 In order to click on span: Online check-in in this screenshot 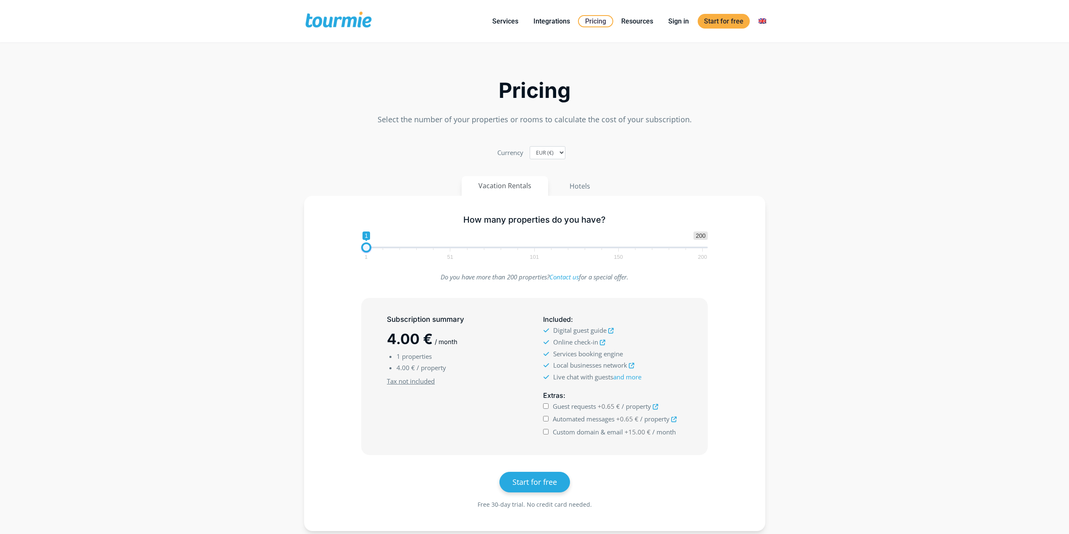, I will do `click(576, 342)`.